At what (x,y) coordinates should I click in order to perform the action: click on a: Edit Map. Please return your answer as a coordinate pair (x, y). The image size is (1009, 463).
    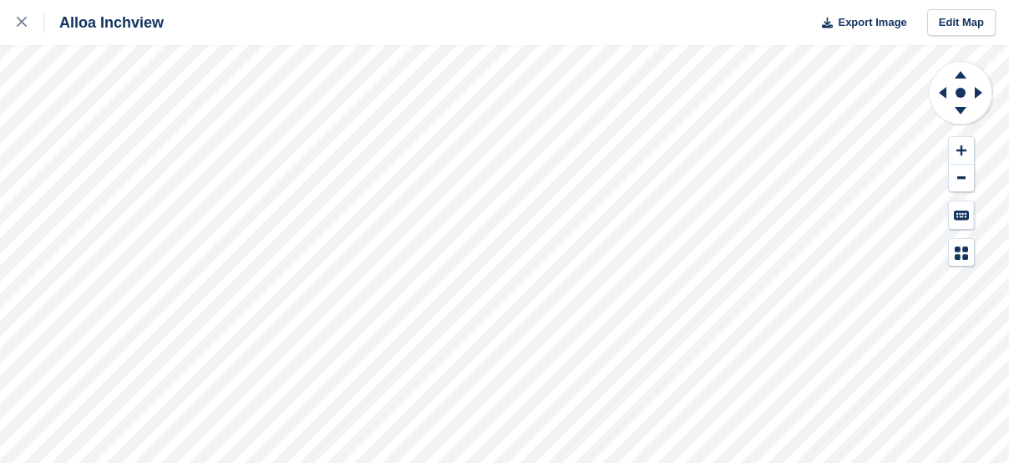
    Looking at the image, I should click on (961, 23).